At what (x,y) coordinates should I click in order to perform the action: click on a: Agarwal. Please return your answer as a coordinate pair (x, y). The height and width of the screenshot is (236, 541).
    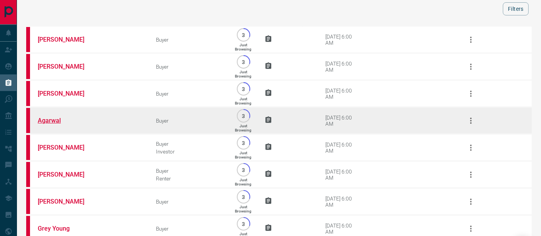
    Looking at the image, I should click on (67, 120).